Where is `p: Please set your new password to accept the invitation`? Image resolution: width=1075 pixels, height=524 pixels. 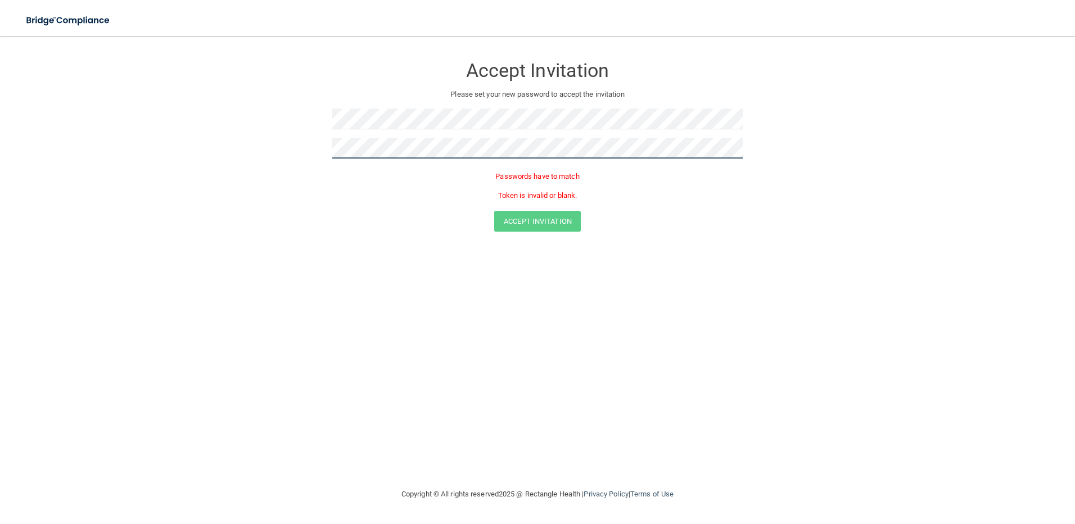 p: Please set your new password to accept the invitation is located at coordinates (538, 94).